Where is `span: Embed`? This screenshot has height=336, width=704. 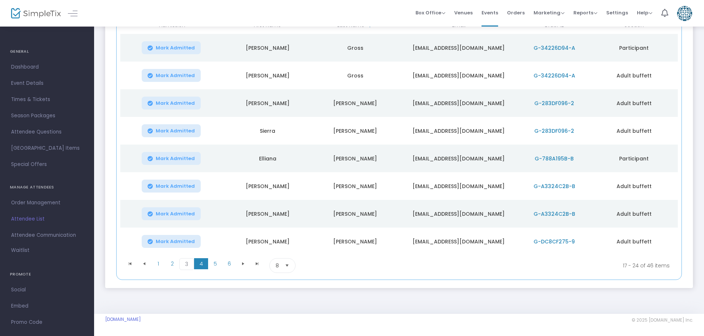 span: Embed is located at coordinates (47, 306).